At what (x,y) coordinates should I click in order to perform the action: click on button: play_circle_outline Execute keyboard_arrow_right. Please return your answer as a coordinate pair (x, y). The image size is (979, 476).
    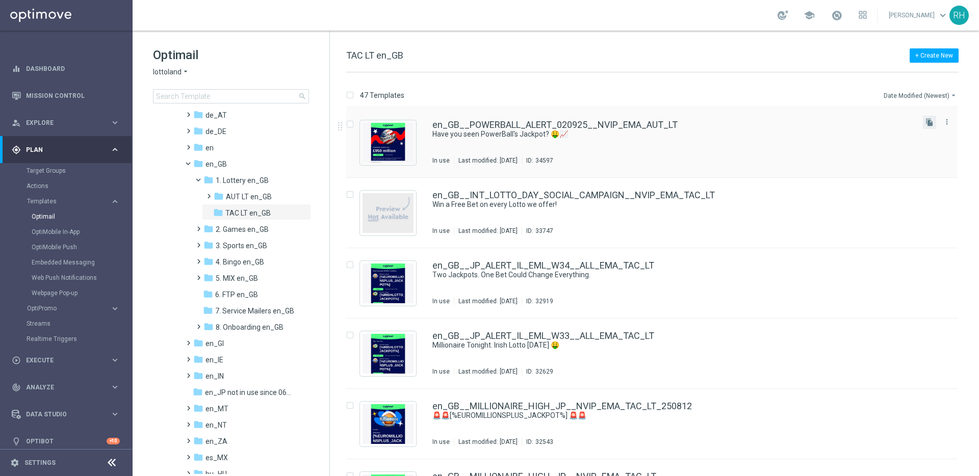
    Looking at the image, I should click on (66, 361).